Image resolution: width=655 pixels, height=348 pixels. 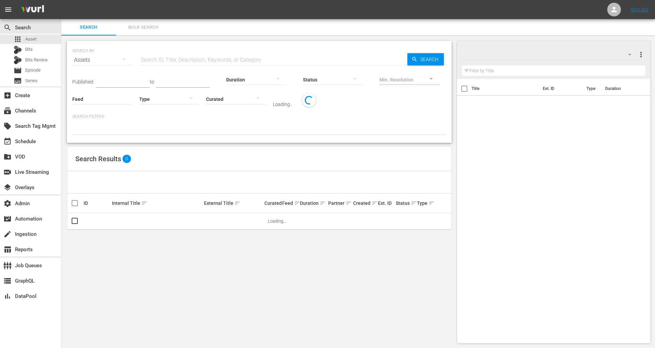 What do you see at coordinates (423, 203) in the screenshot?
I see `div: Type` at bounding box center [423, 203].